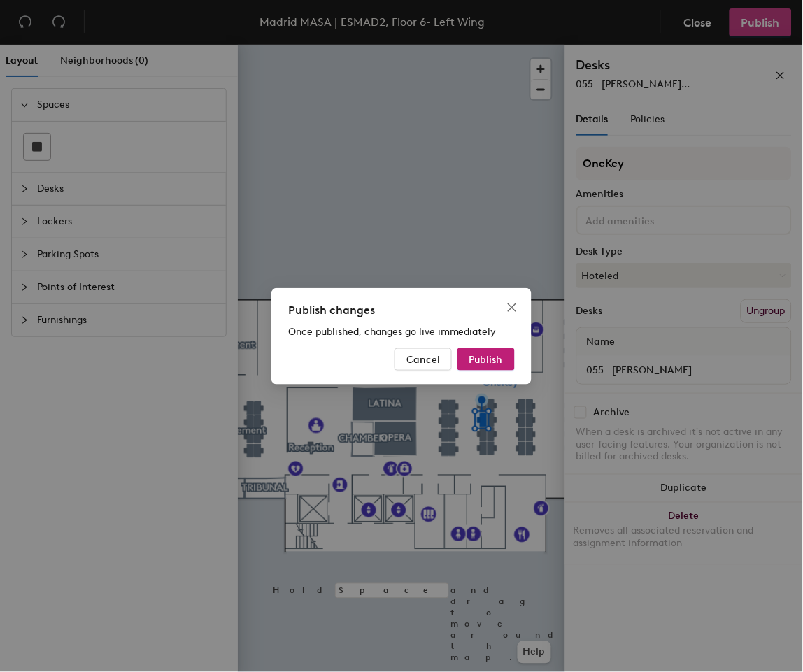 The width and height of the screenshot is (803, 672). What do you see at coordinates (486, 359) in the screenshot?
I see `span: Publish` at bounding box center [486, 359].